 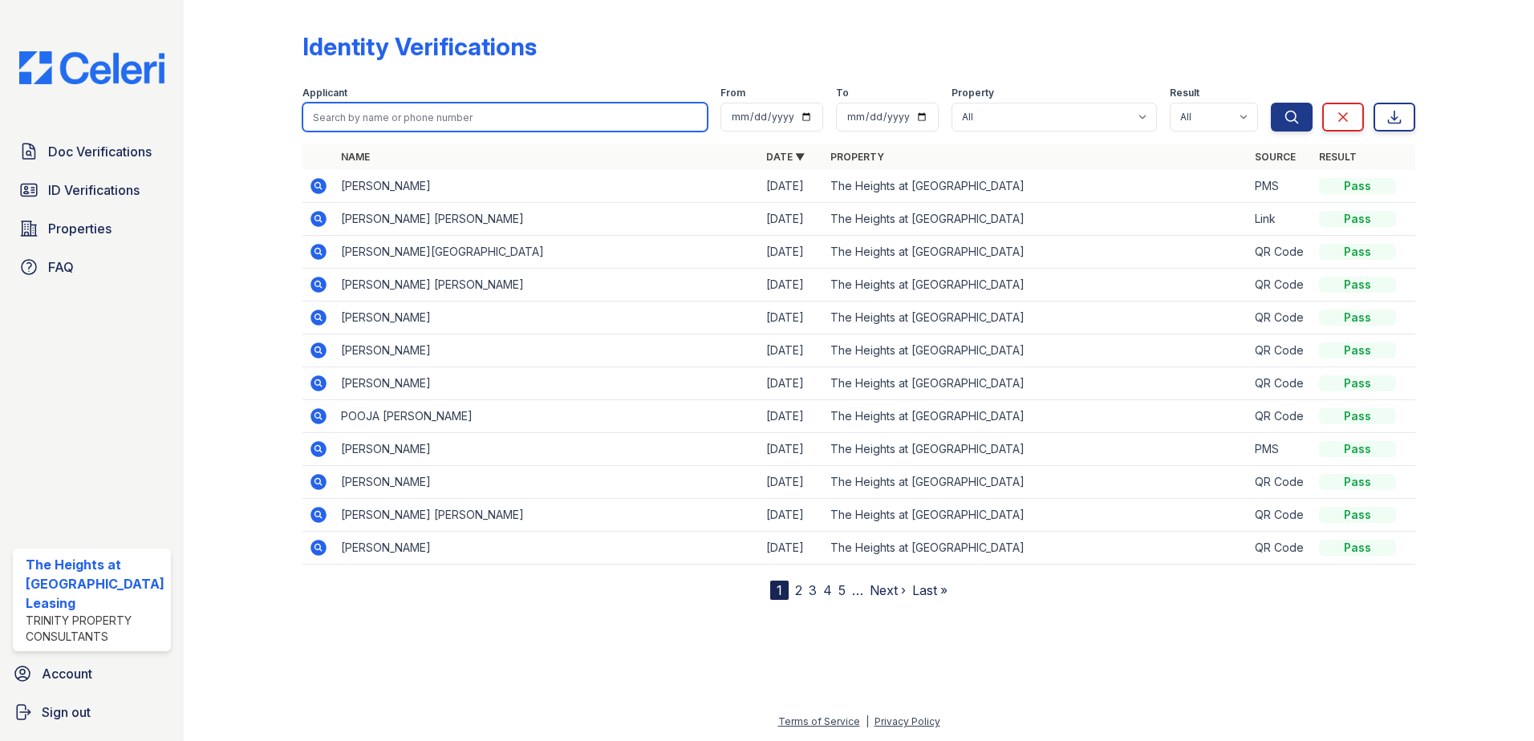 What do you see at coordinates (733, 93) in the screenshot?
I see `label: From` at bounding box center [733, 93].